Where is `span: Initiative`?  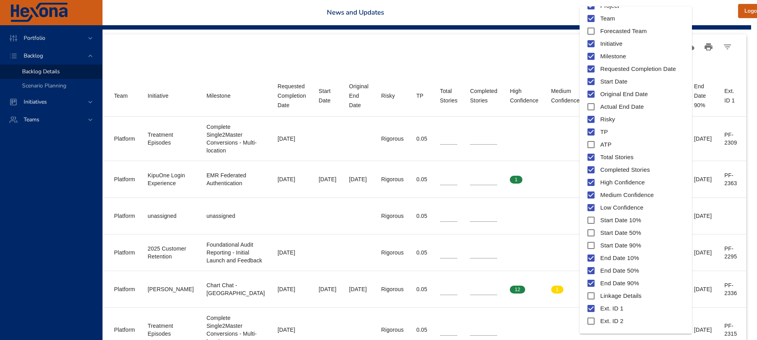
span: Initiative is located at coordinates (612, 44).